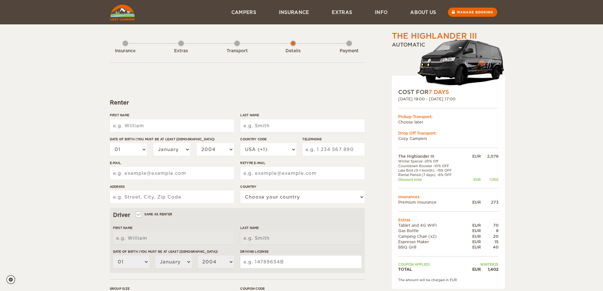  What do you see at coordinates (333, 139) in the screenshot?
I see `label: Telephone` at bounding box center [333, 139].